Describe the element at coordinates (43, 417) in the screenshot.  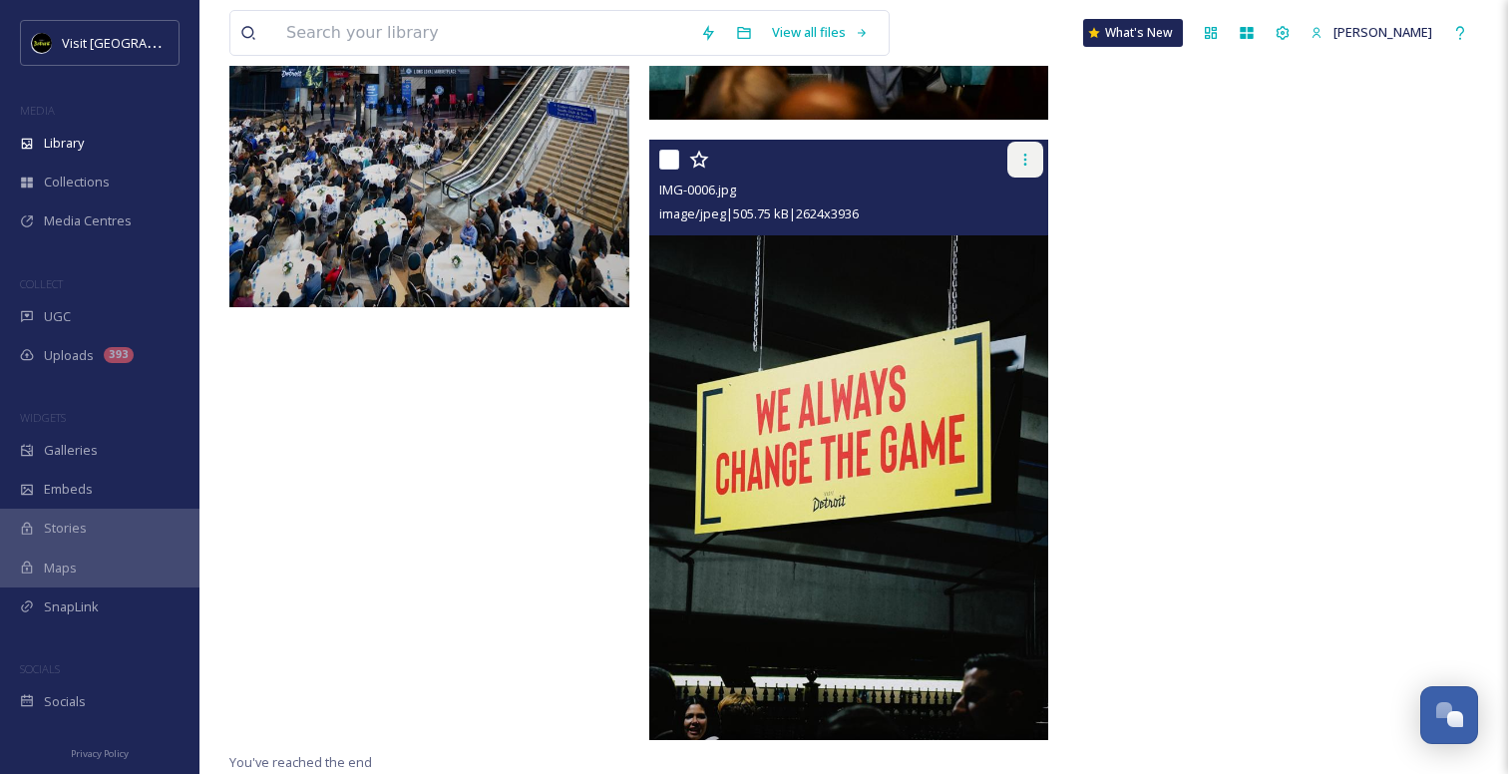
I see `span: WIDGETS` at that location.